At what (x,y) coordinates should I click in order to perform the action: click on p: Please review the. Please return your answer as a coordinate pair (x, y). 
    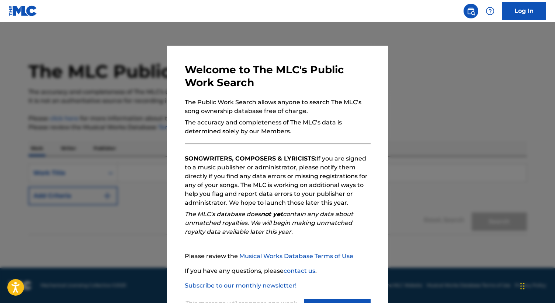
    Looking at the image, I should click on (278, 257).